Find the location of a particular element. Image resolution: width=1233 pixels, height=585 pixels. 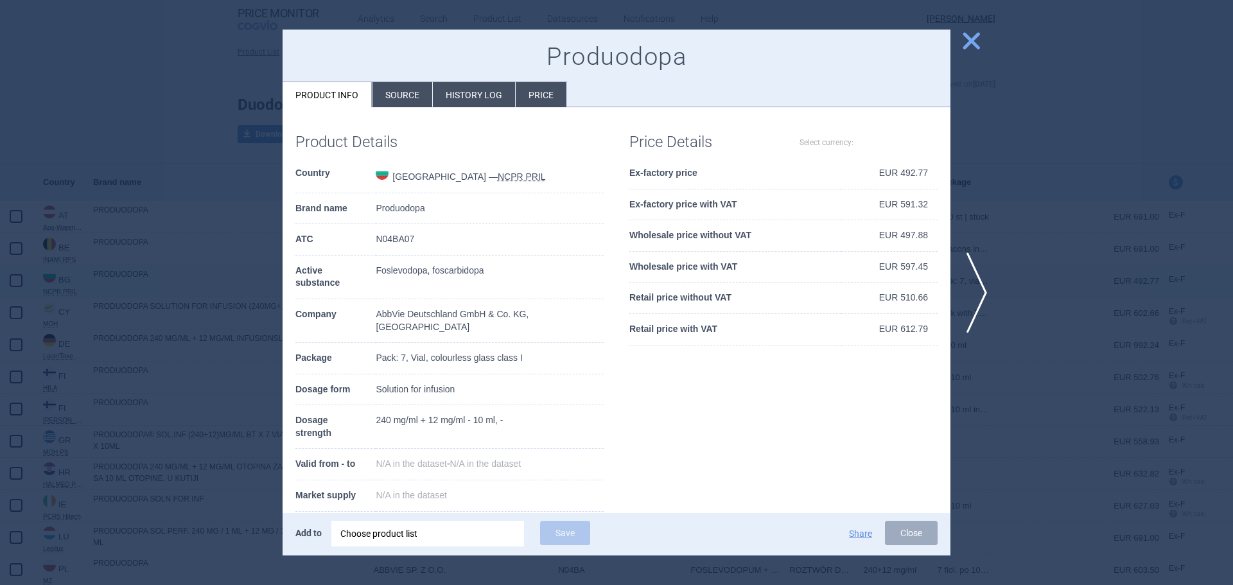

th: Ex-factory price with VAT is located at coordinates (735, 205).